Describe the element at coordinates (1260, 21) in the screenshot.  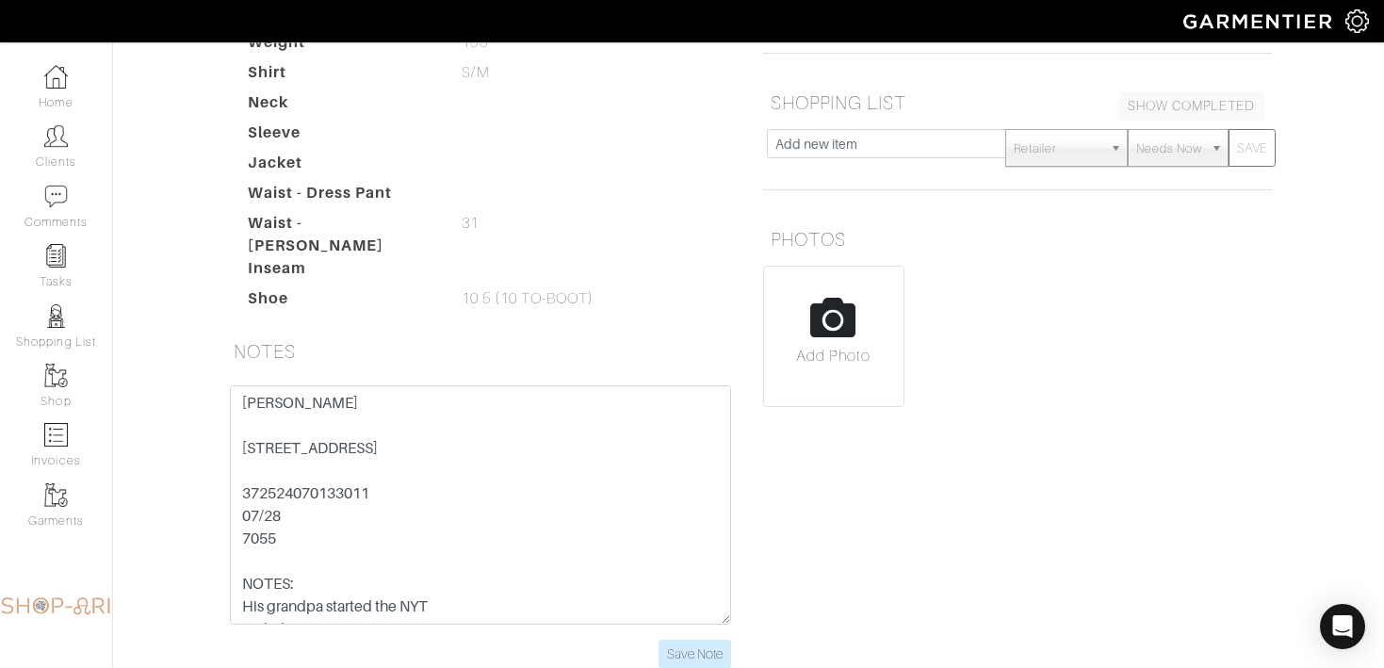
I see `img: garmentier-logo-header-white-b43fb05a5012e4ada735d5af1a66efaba907eab6374d6393d1fbf88cb4ef424d.png` at that location.